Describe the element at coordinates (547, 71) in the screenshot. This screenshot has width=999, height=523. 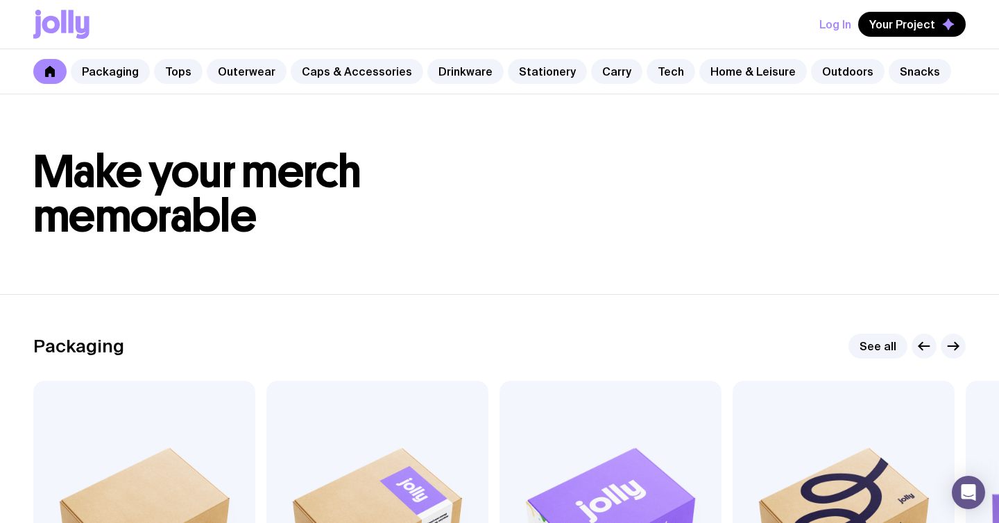
I see `a: Stationery` at that location.